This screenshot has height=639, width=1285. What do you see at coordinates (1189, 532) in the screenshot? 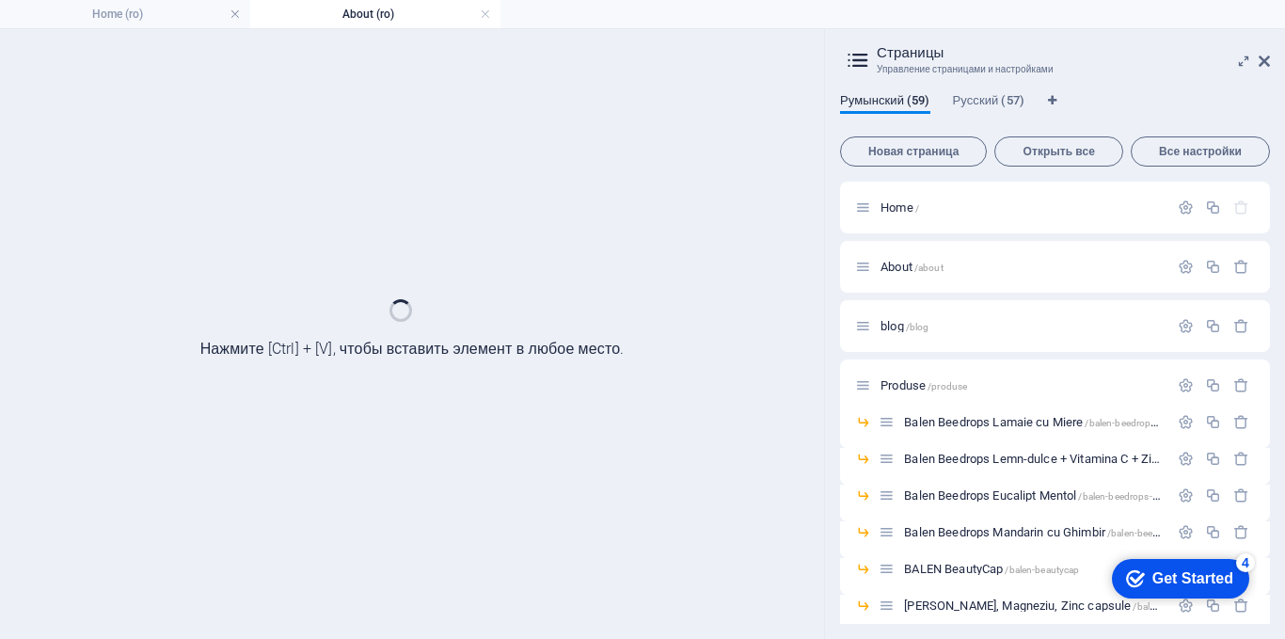
I see `span: /balen-beedrops-mandarin-cu-ghimbir` at bounding box center [1189, 532].